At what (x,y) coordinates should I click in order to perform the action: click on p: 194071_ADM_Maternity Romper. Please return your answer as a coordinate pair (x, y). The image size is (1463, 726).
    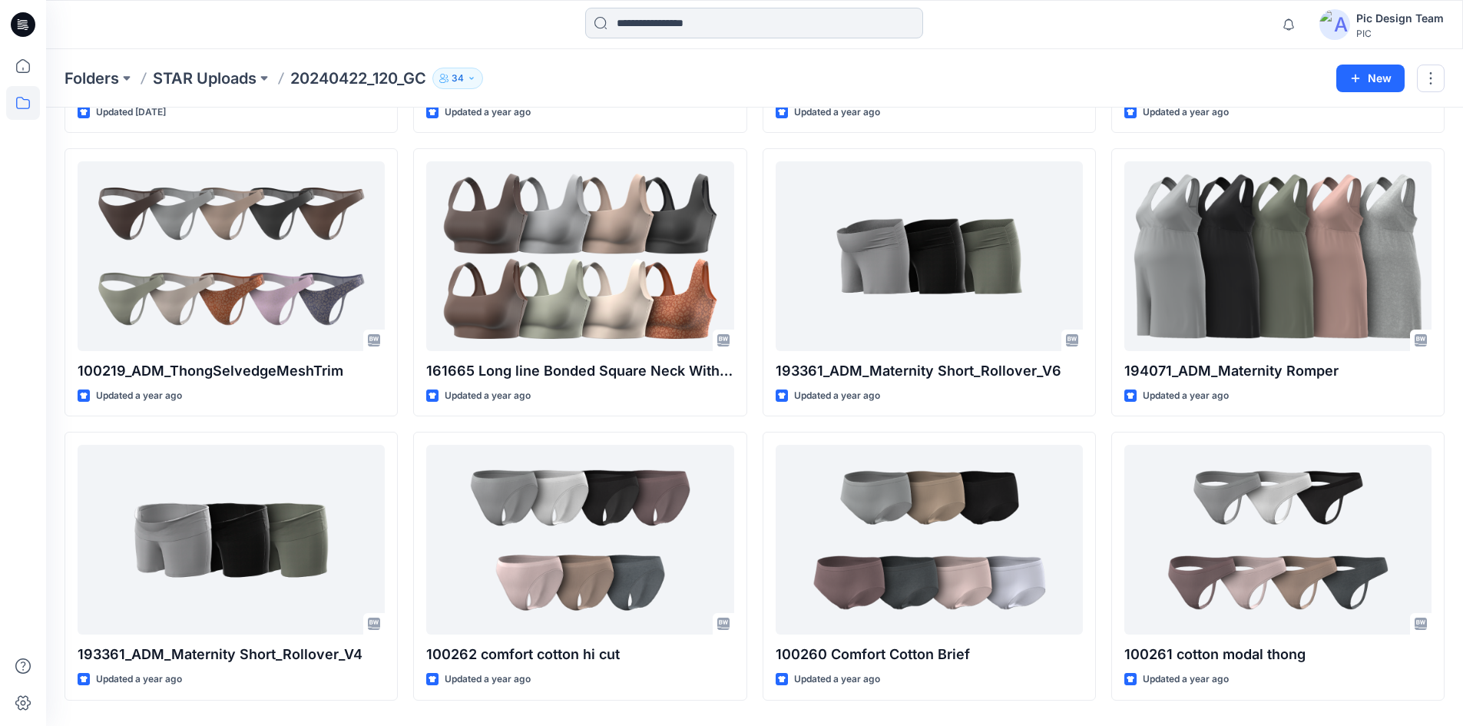
    Looking at the image, I should click on (1278, 371).